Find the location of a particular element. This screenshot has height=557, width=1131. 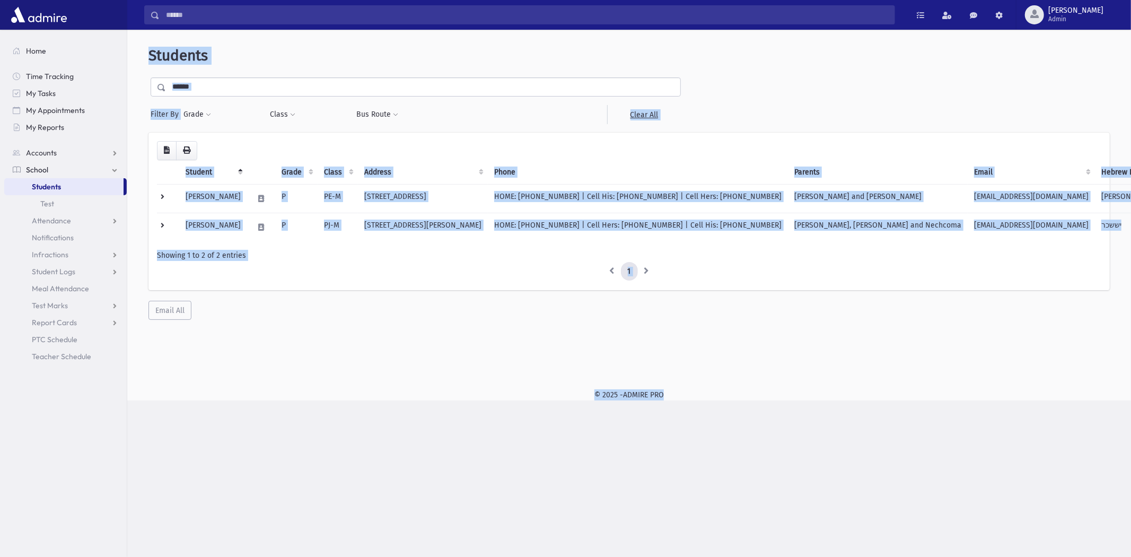

th: Grade: activate to sort column ascending is located at coordinates (296, 172).